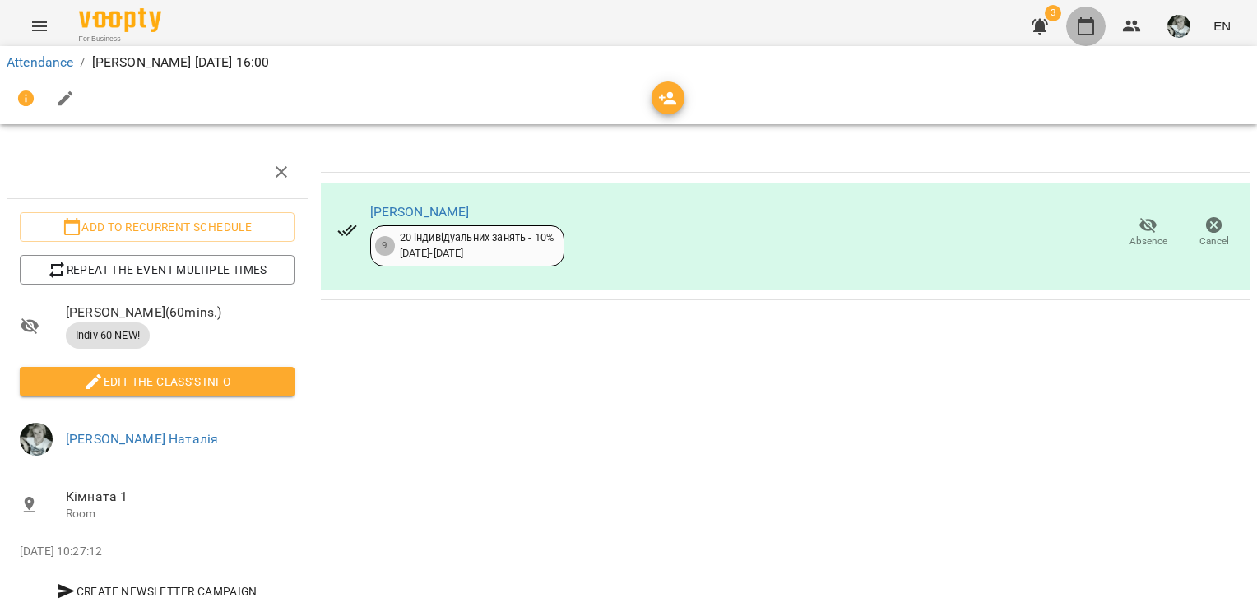  I want to click on p: Room, so click(180, 514).